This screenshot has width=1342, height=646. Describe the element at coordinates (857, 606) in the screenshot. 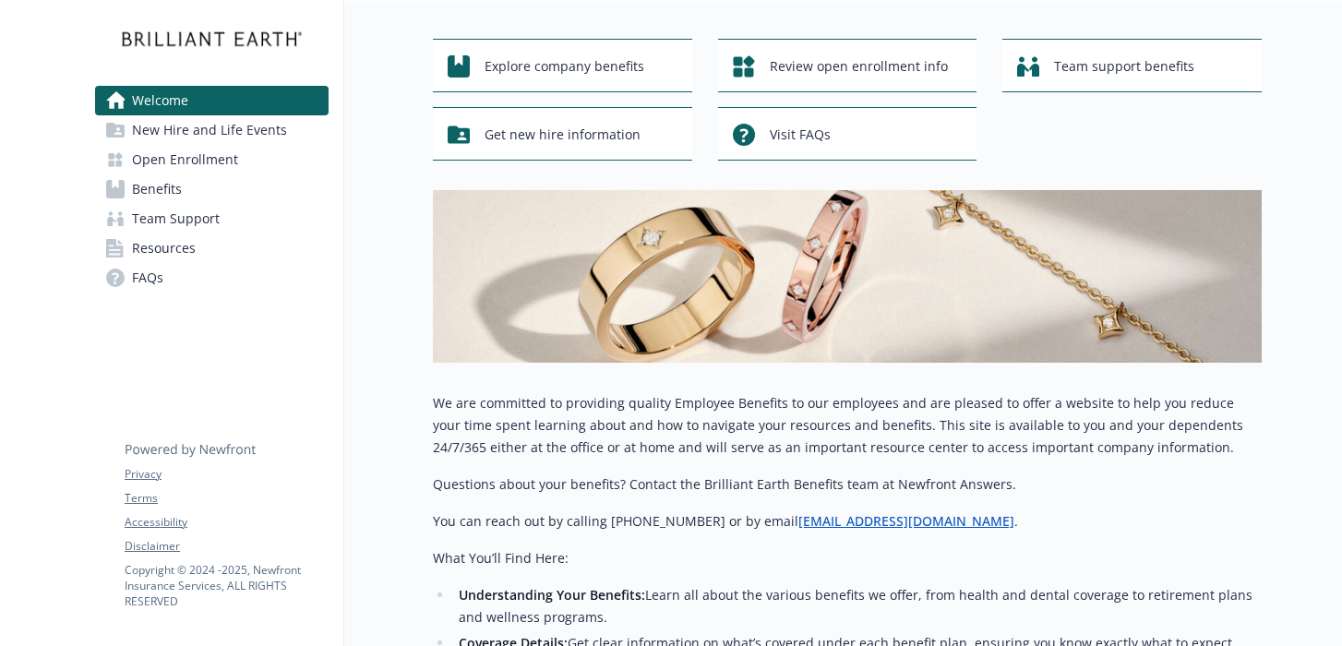

I see `li: Learn all about the various benefits we offer, from health and dental coverage to retirement plan...` at that location.